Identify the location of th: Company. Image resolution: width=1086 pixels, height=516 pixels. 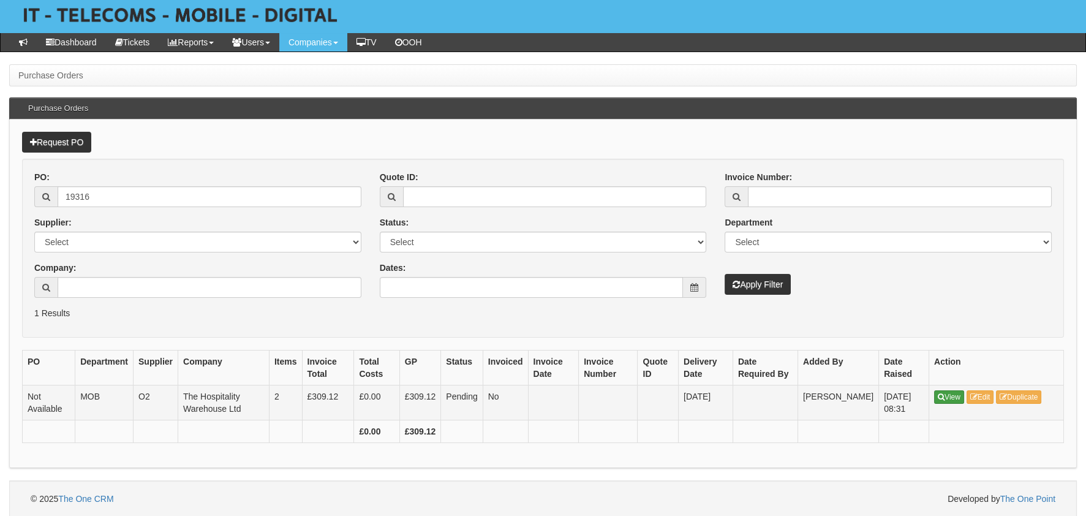
(224, 367).